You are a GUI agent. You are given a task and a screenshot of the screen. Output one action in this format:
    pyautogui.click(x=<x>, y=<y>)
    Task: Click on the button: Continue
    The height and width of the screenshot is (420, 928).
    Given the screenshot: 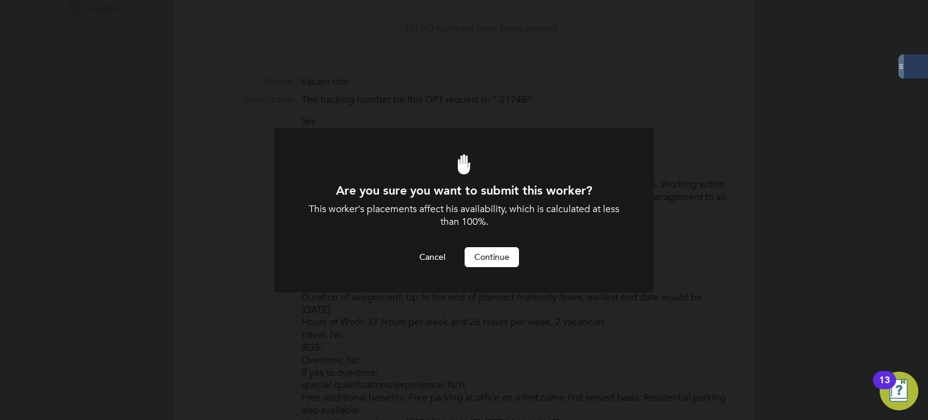 What is the action you would take?
    pyautogui.click(x=492, y=257)
    